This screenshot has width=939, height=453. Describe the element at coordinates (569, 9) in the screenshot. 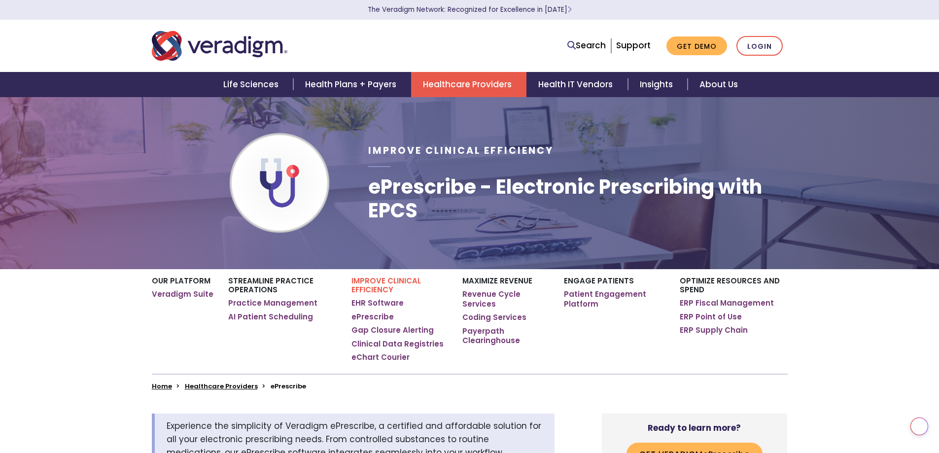

I see `span: Learn More` at that location.